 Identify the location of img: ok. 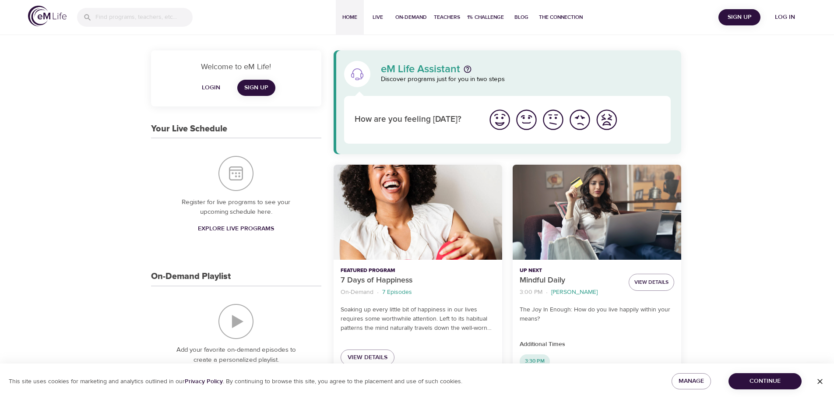
(553, 119).